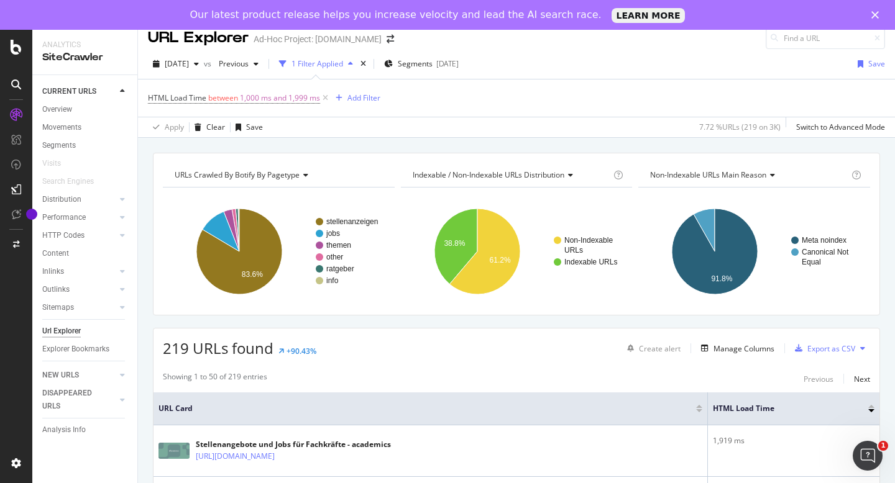 The image size is (895, 483). What do you see at coordinates (499, 260) in the screenshot?
I see `text: 61.2%` at bounding box center [499, 260].